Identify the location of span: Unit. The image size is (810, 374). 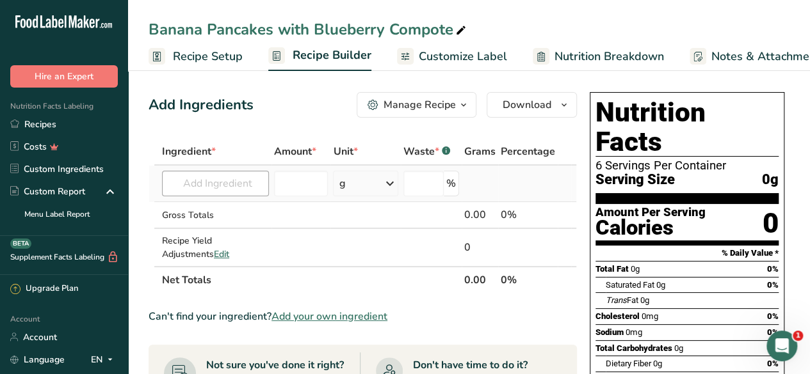
(345, 152).